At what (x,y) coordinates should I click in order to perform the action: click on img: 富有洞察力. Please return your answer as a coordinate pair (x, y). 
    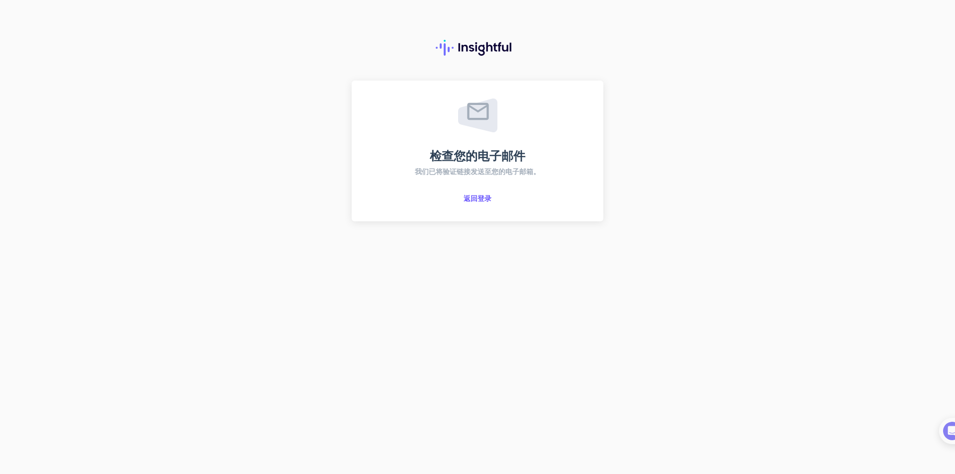
    Looking at the image, I should click on (478, 48).